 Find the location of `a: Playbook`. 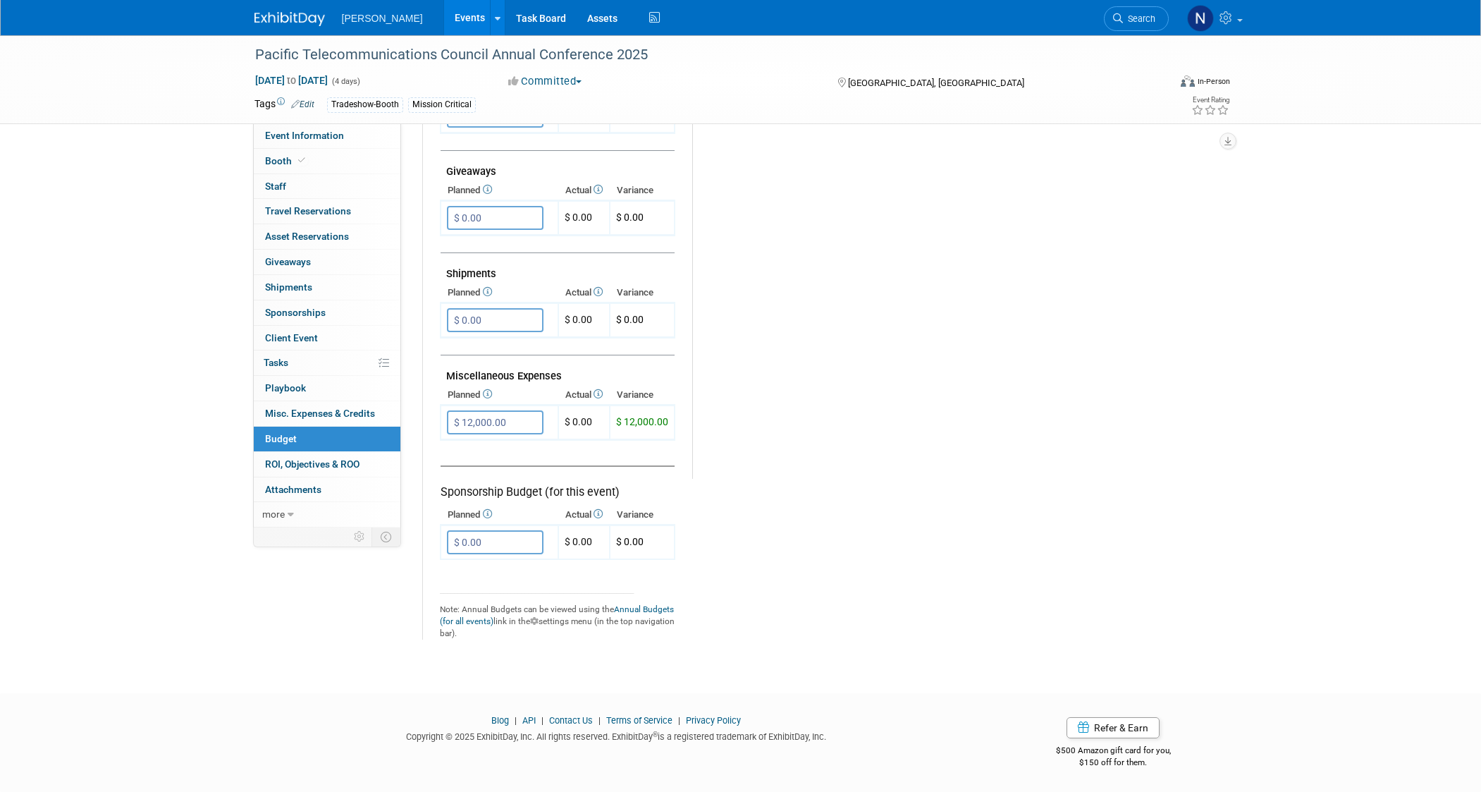

a: Playbook is located at coordinates (327, 388).